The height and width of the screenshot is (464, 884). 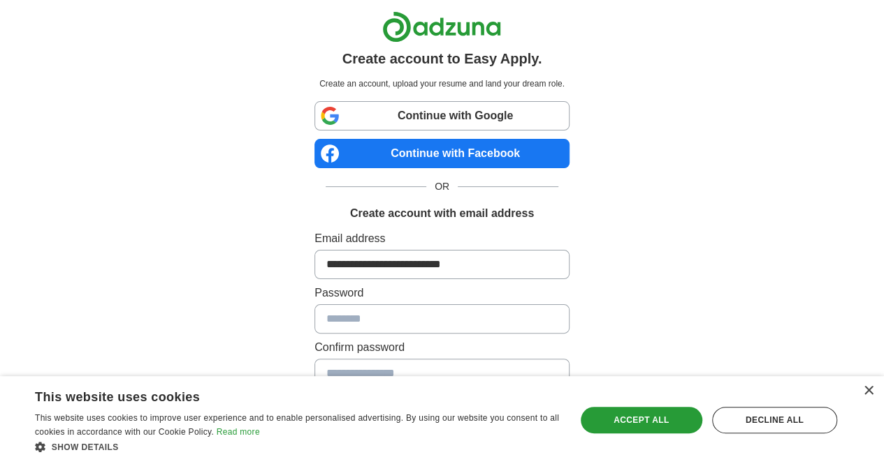 I want to click on label: Confirm password, so click(x=441, y=348).